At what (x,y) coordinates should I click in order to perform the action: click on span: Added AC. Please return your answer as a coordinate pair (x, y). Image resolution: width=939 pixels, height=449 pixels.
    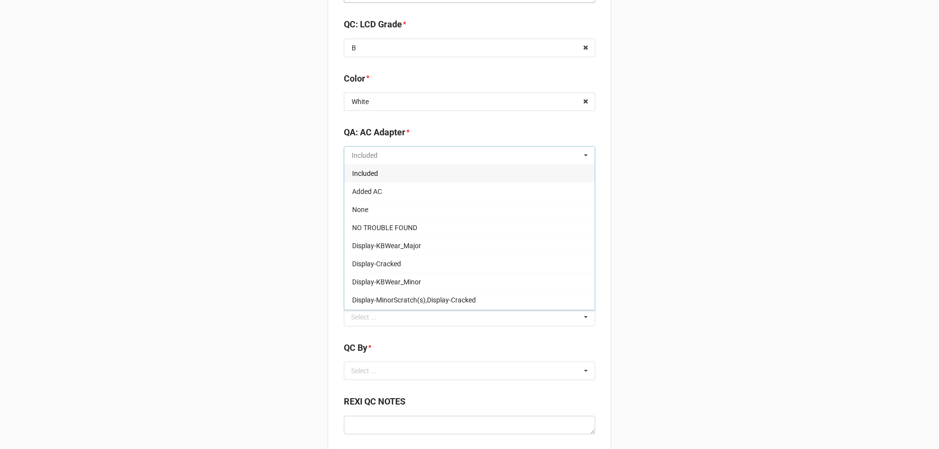
    Looking at the image, I should click on (367, 192).